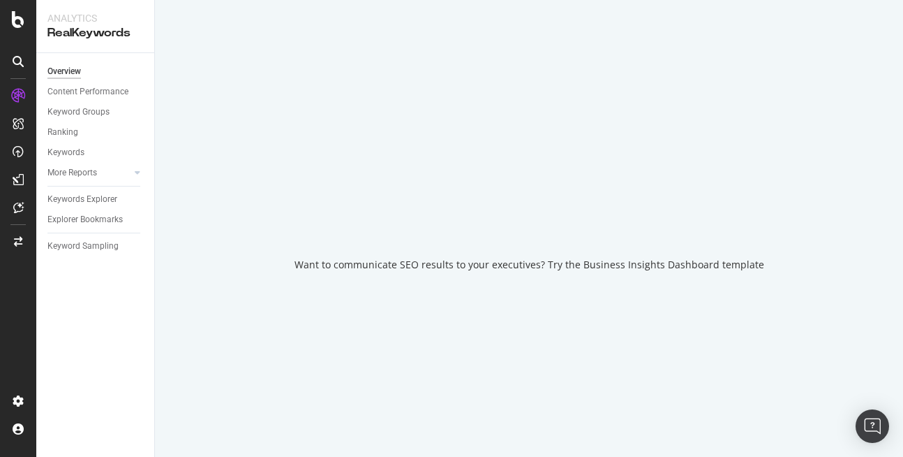 This screenshot has height=457, width=903. I want to click on div: Keyword Sampling, so click(83, 246).